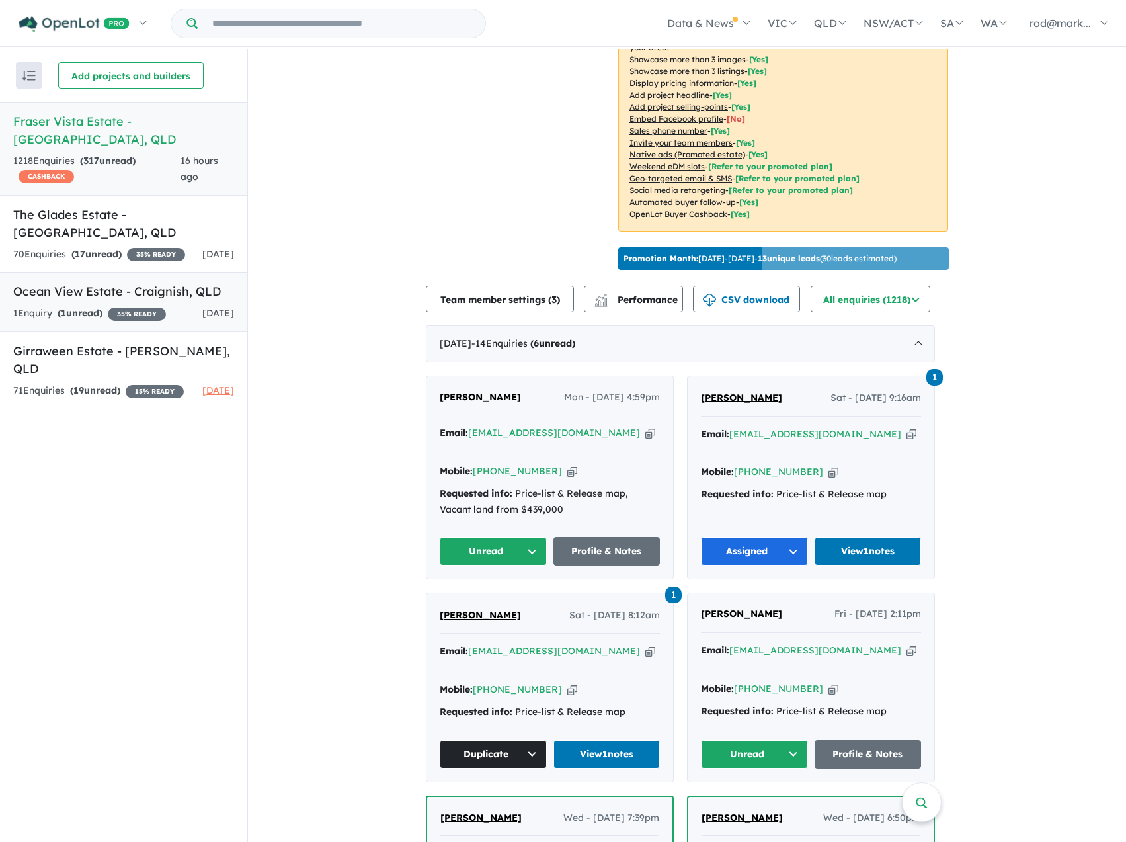 The height and width of the screenshot is (842, 1126). What do you see at coordinates (554, 300) in the screenshot?
I see `span: 3` at bounding box center [554, 300].